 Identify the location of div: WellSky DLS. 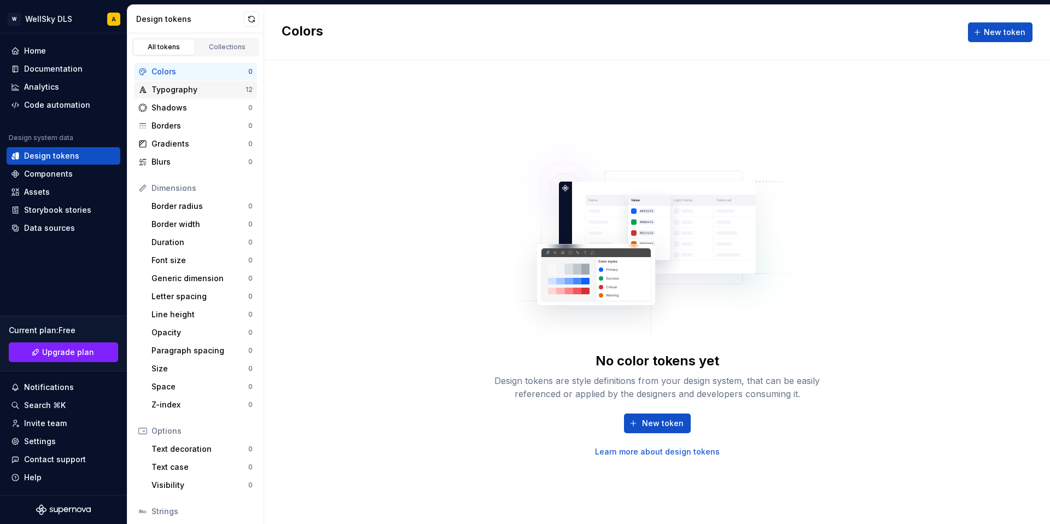
(49, 19).